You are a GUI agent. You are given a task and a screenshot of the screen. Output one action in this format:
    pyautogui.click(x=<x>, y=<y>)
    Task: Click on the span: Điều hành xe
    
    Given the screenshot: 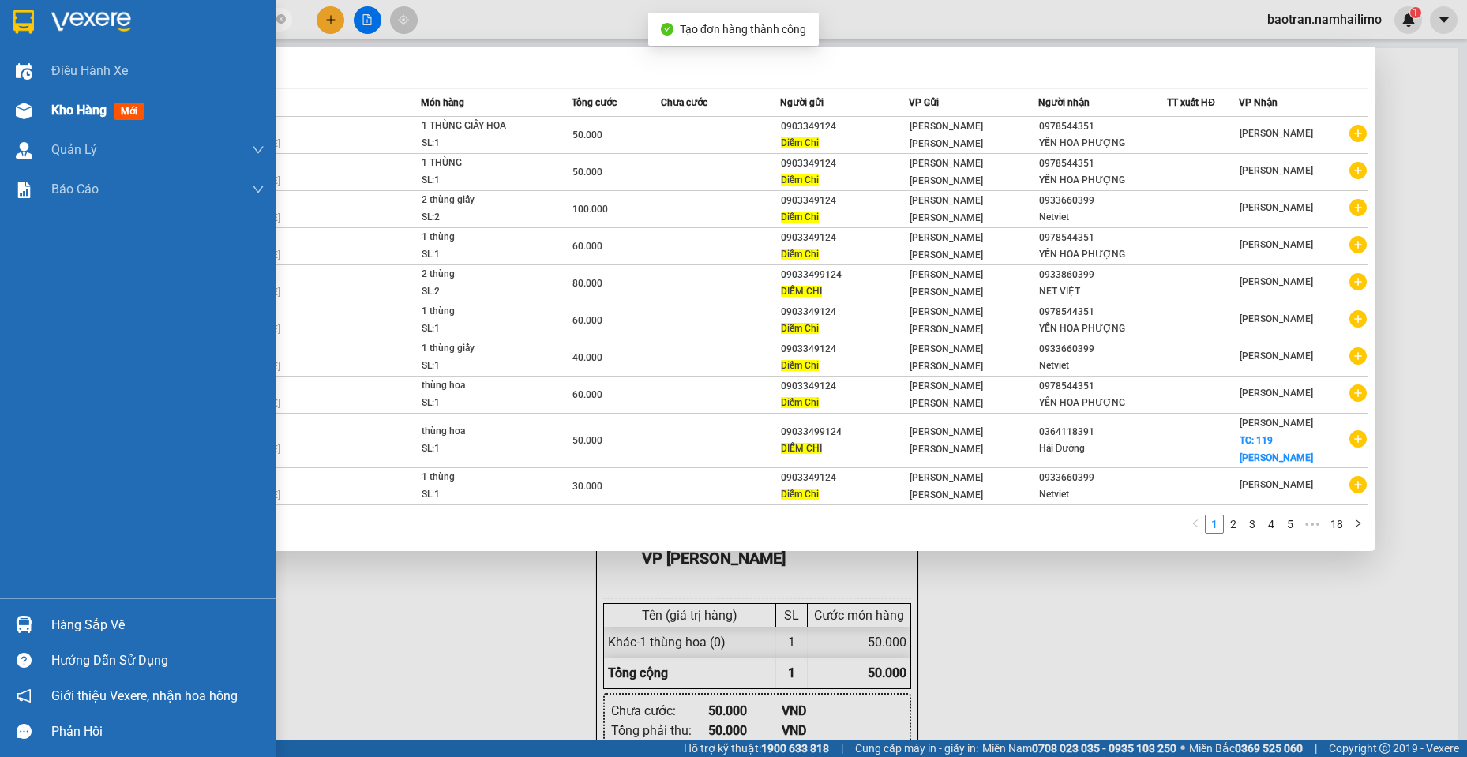 What is the action you would take?
    pyautogui.click(x=89, y=70)
    